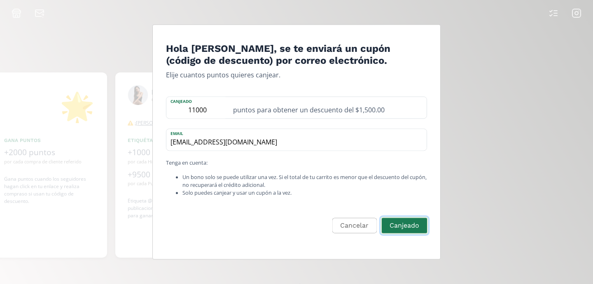 This screenshot has height=284, width=593. What do you see at coordinates (305, 193) in the screenshot?
I see `li: Solo puedes canjear y usar un cupón a la vez.` at bounding box center [305, 193].